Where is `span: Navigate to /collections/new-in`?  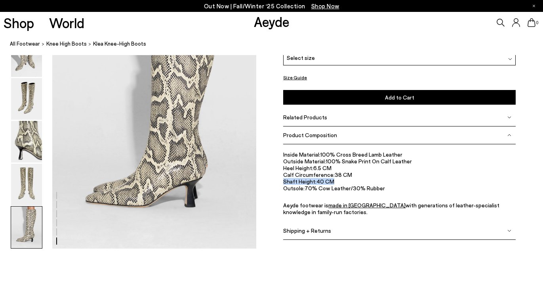 span: Navigate to /collections/new-in is located at coordinates (325, 6).